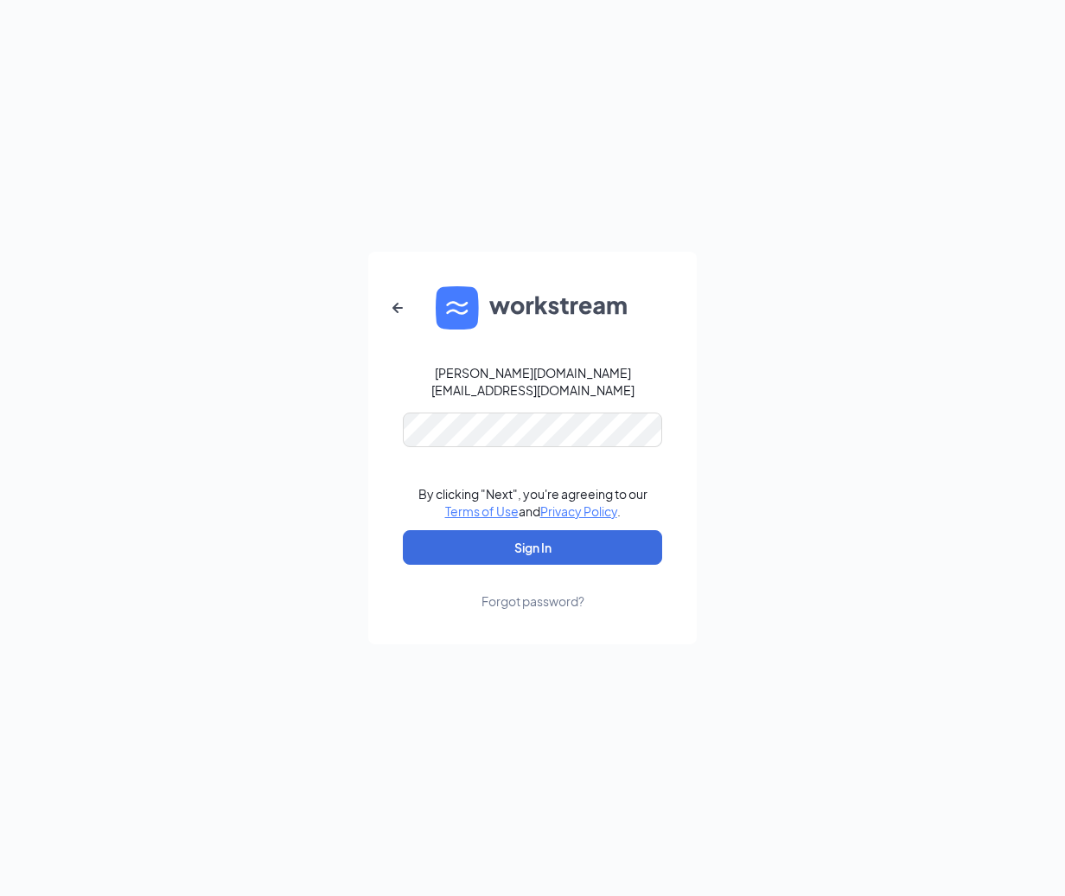  I want to click on a: Terms of Use, so click(482, 511).